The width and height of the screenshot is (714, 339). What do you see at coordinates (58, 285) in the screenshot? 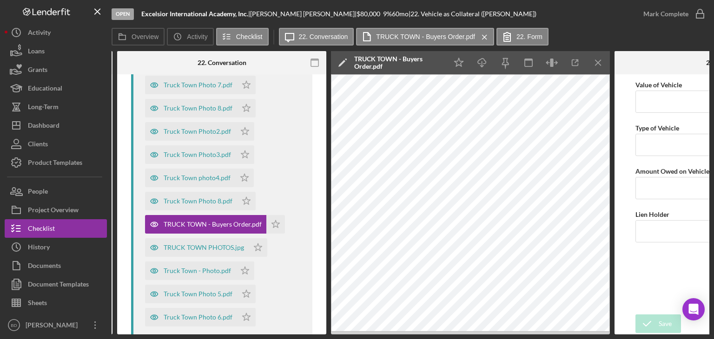
I see `div: Document Templates` at bounding box center [58, 285].